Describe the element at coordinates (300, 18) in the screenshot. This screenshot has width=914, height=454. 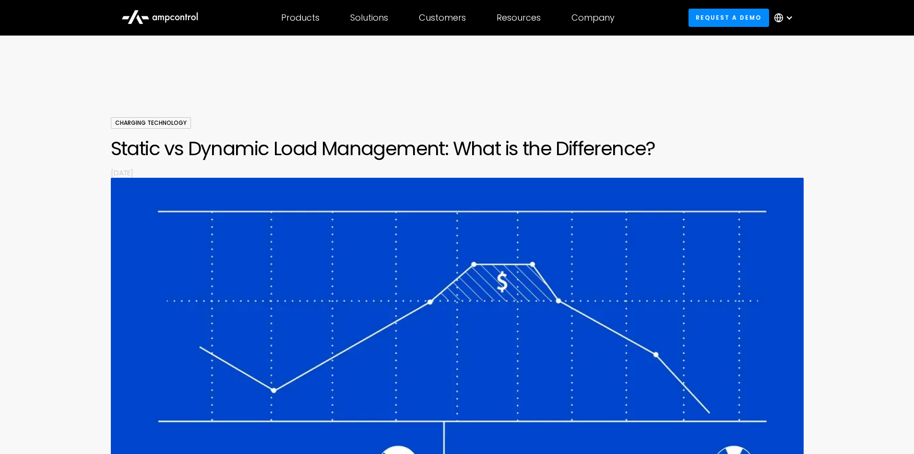
I see `div: Products` at that location.